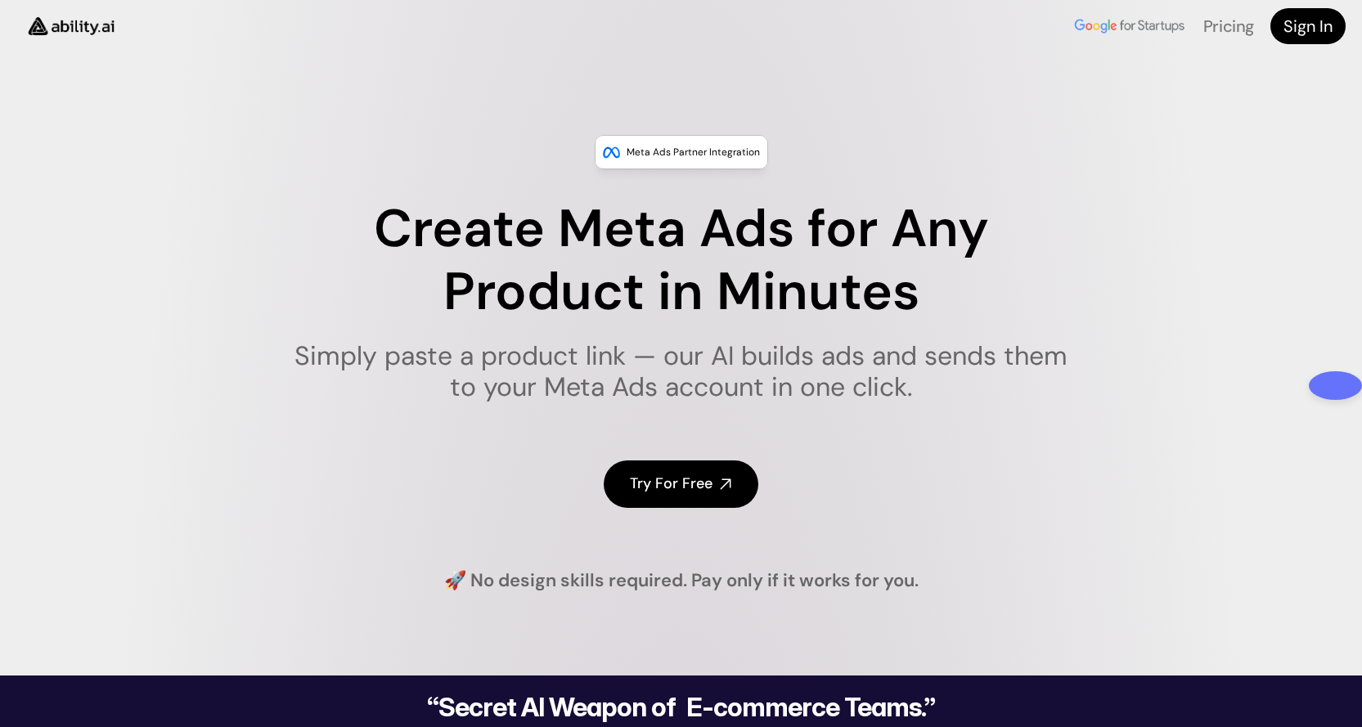 The width and height of the screenshot is (1362, 727). I want to click on h4: 🚀 No design skills required. Pay only if it works for you., so click(681, 581).